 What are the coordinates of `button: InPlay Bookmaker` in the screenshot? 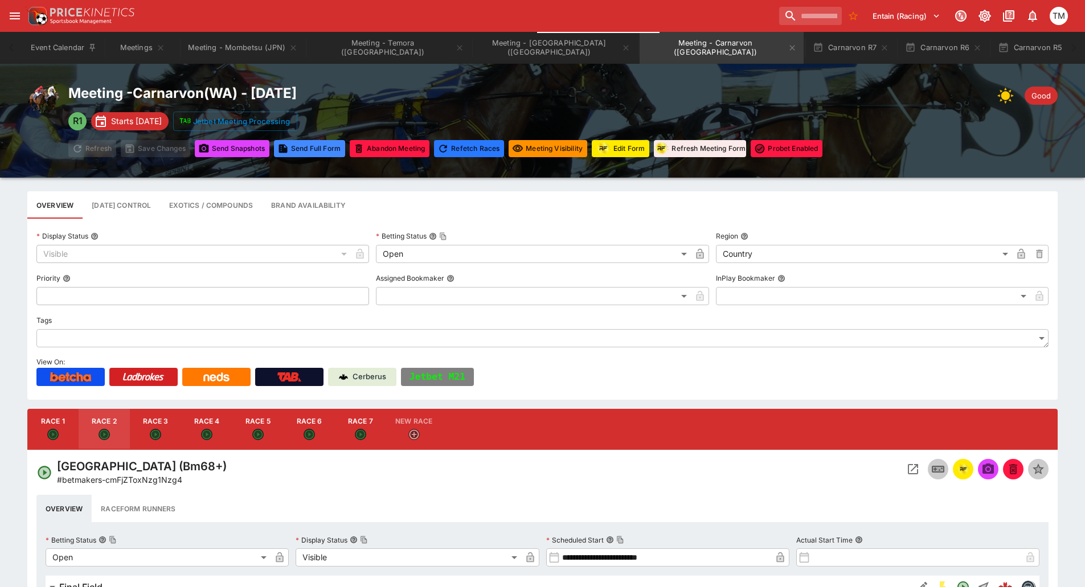 It's located at (782, 279).